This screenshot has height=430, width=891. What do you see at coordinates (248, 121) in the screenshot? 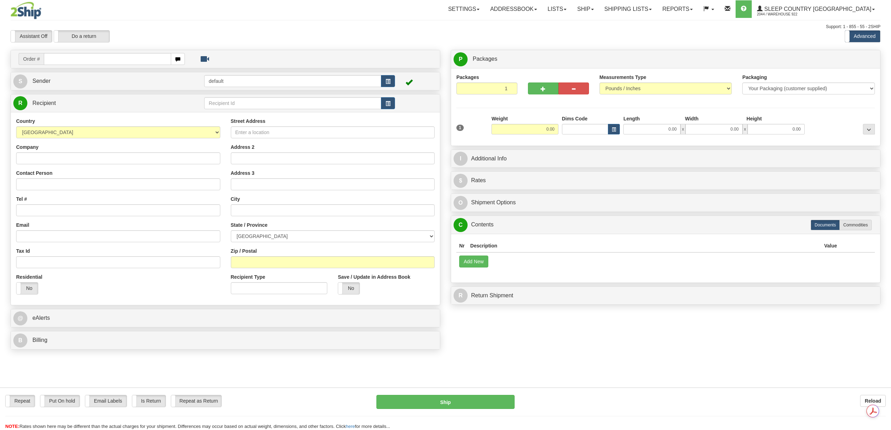
I see `label: Street Address` at bounding box center [248, 121].